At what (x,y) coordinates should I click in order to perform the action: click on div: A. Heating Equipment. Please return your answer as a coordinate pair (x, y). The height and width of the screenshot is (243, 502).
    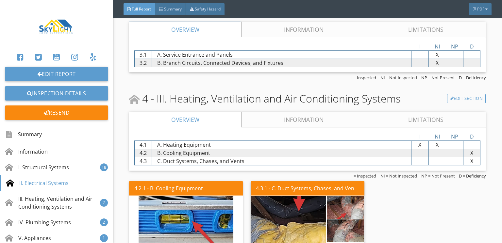
    Looking at the image, I should click on (282, 145).